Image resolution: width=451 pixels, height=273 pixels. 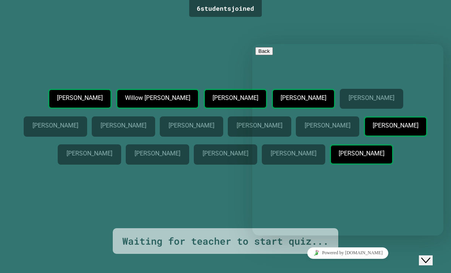 What do you see at coordinates (64, 8) in the screenshot?
I see `img: Tawky_16x16.svg` at bounding box center [64, 8].